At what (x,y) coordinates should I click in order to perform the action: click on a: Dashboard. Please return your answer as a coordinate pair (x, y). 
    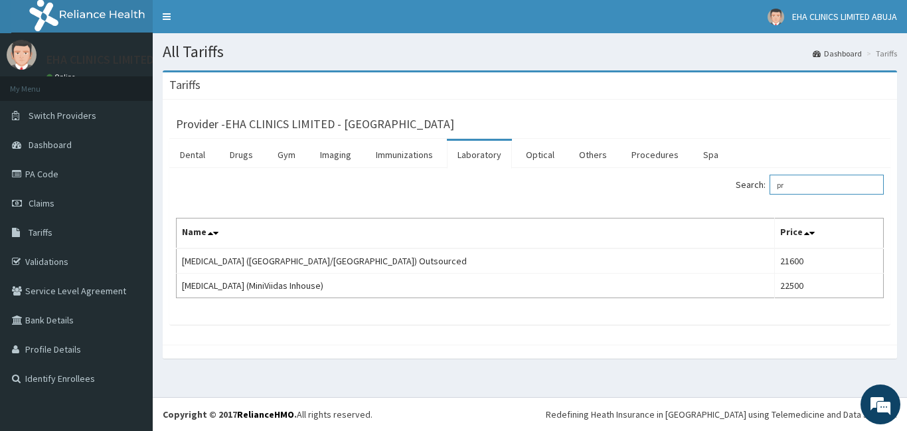
    Looking at the image, I should click on (837, 53).